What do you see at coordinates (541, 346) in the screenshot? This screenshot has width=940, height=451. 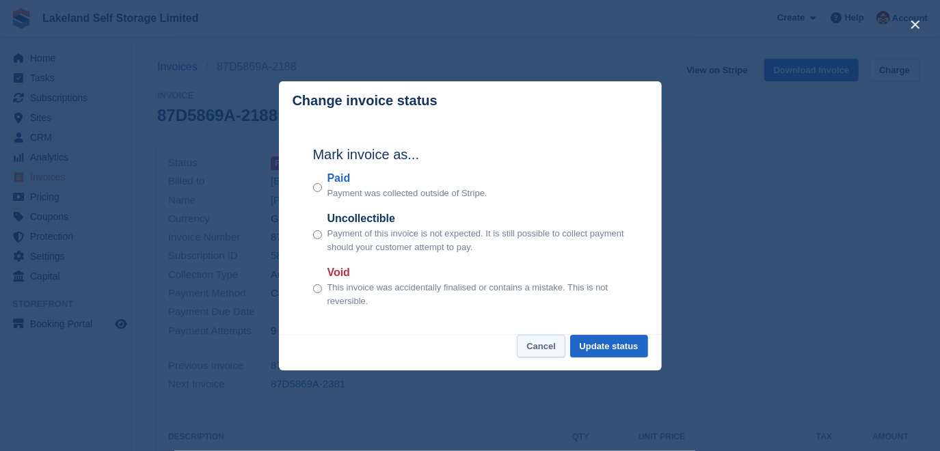 I see `button: Cancel` at bounding box center [541, 346].